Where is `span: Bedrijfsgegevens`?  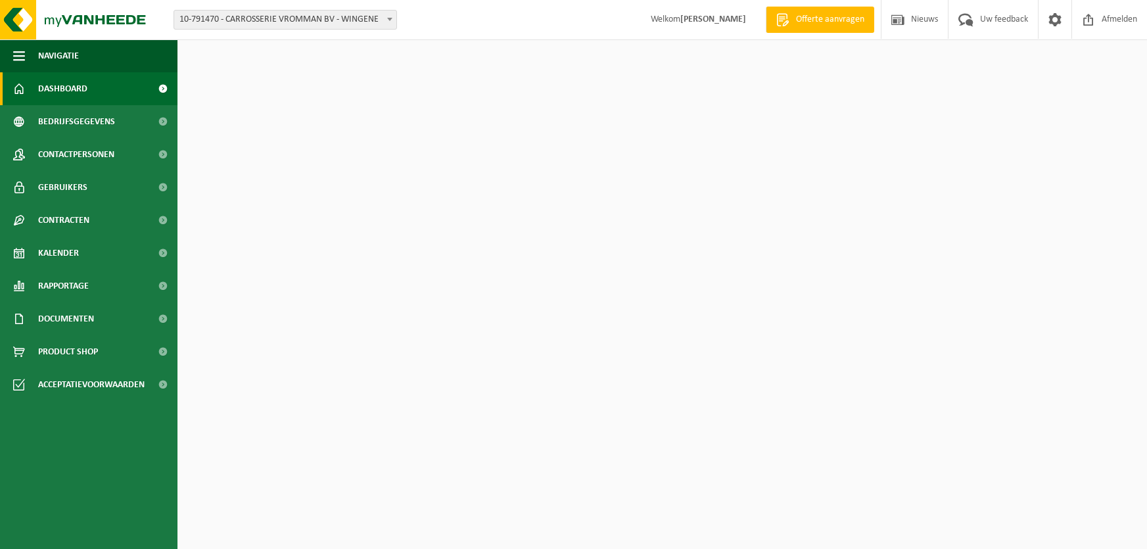 span: Bedrijfsgegevens is located at coordinates (76, 122).